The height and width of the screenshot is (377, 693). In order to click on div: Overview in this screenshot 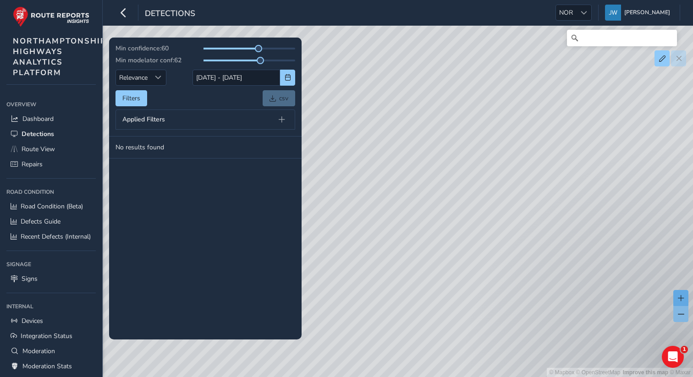, I will do `click(51, 105)`.